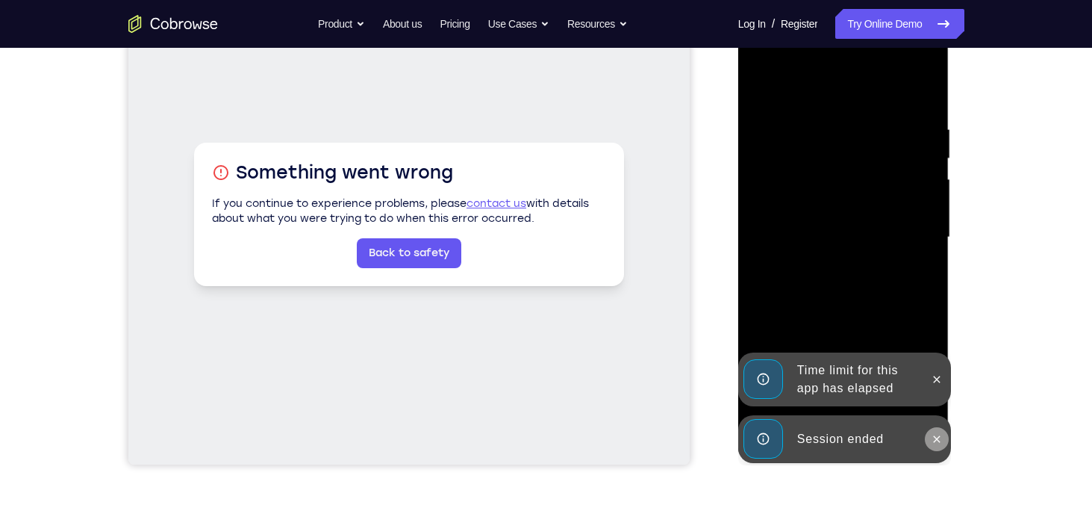  Describe the element at coordinates (899, 24) in the screenshot. I see `a: Try Online Demo` at that location.